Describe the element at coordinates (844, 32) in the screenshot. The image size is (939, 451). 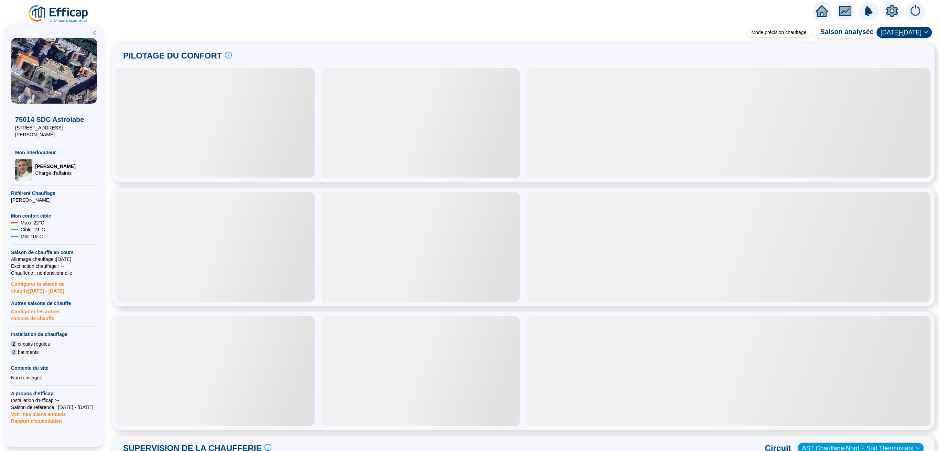
I see `span: Saison analysée` at that location.